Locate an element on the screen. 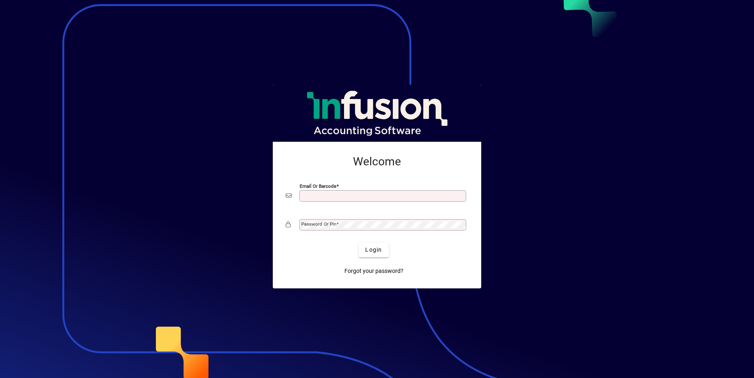  span: Forgot your password? is located at coordinates (374, 271).